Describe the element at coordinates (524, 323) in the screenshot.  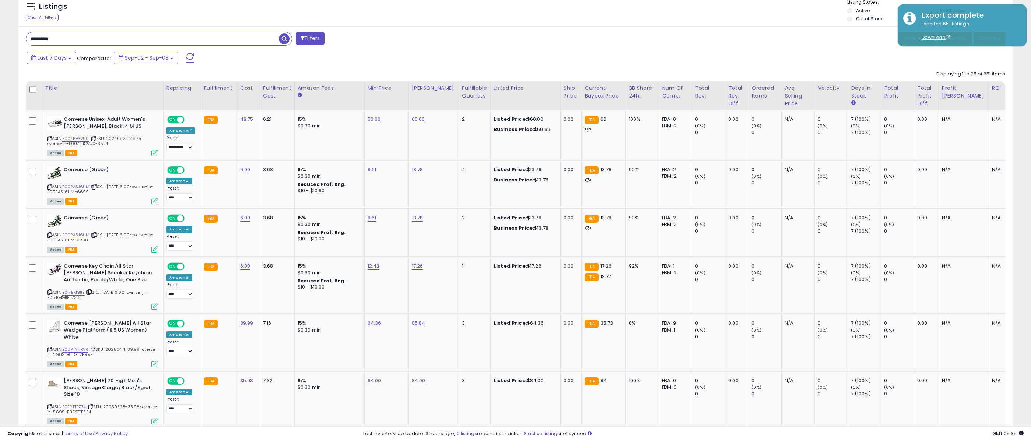
I see `div: $64.36` at that location.